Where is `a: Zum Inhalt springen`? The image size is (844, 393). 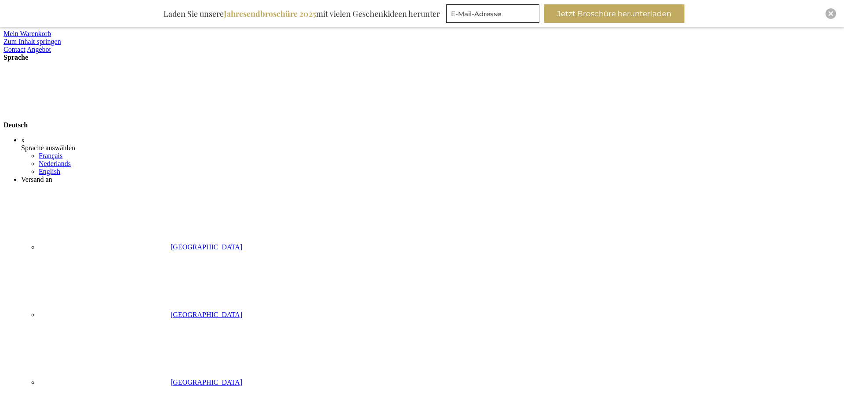
a: Zum Inhalt springen is located at coordinates (32, 41).